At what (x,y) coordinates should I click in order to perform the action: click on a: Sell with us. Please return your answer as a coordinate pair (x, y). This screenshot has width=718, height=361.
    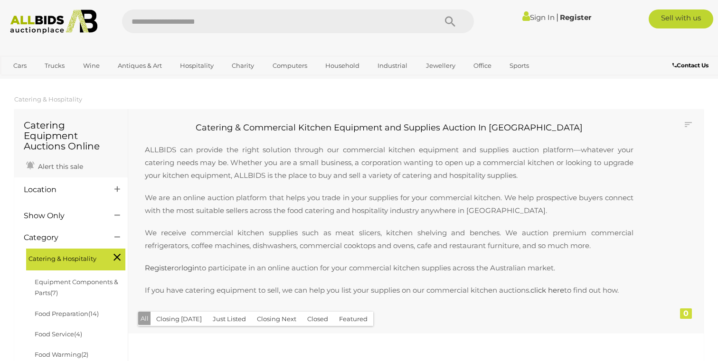
    Looking at the image, I should click on (681, 19).